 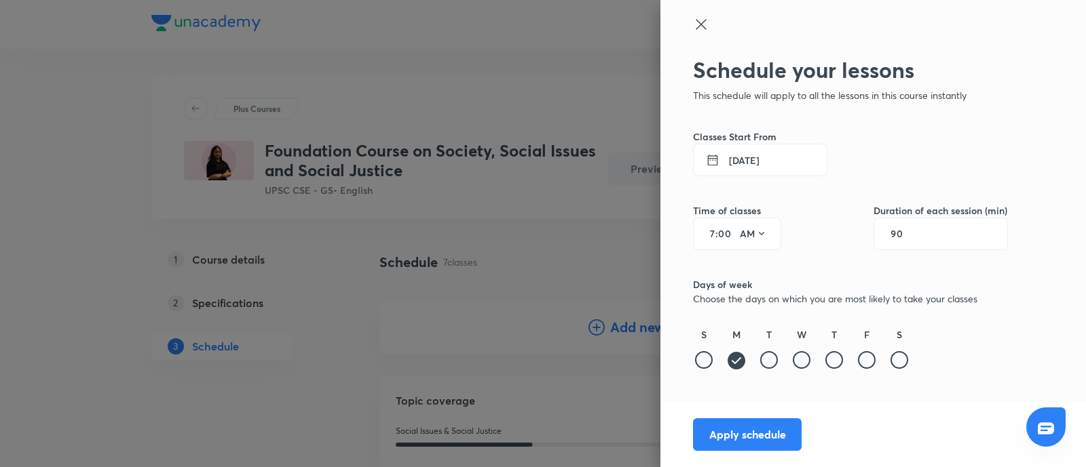 I want to click on p: This schedule will apply to all the lessons in this course instantly, so click(x=850, y=95).